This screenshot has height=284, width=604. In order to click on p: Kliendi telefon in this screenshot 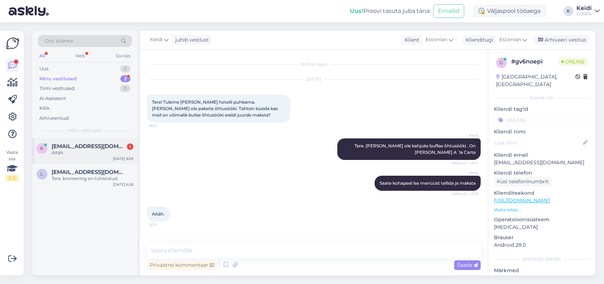, I will do `click(542, 173)`.